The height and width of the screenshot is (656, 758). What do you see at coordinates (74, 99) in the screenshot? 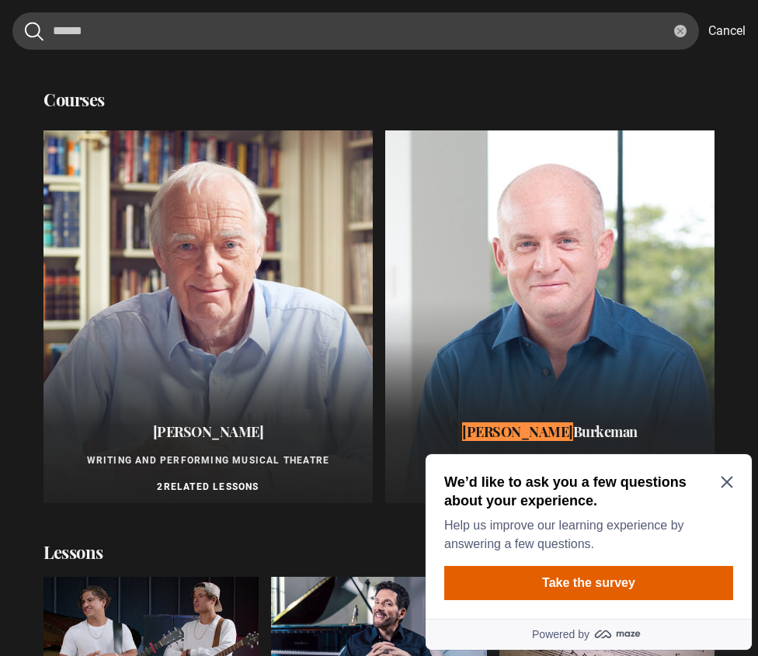
I see `h2: Courses` at bounding box center [74, 99].